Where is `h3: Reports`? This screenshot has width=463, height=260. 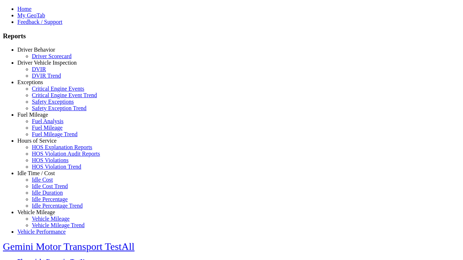
h3: Reports is located at coordinates (232, 36).